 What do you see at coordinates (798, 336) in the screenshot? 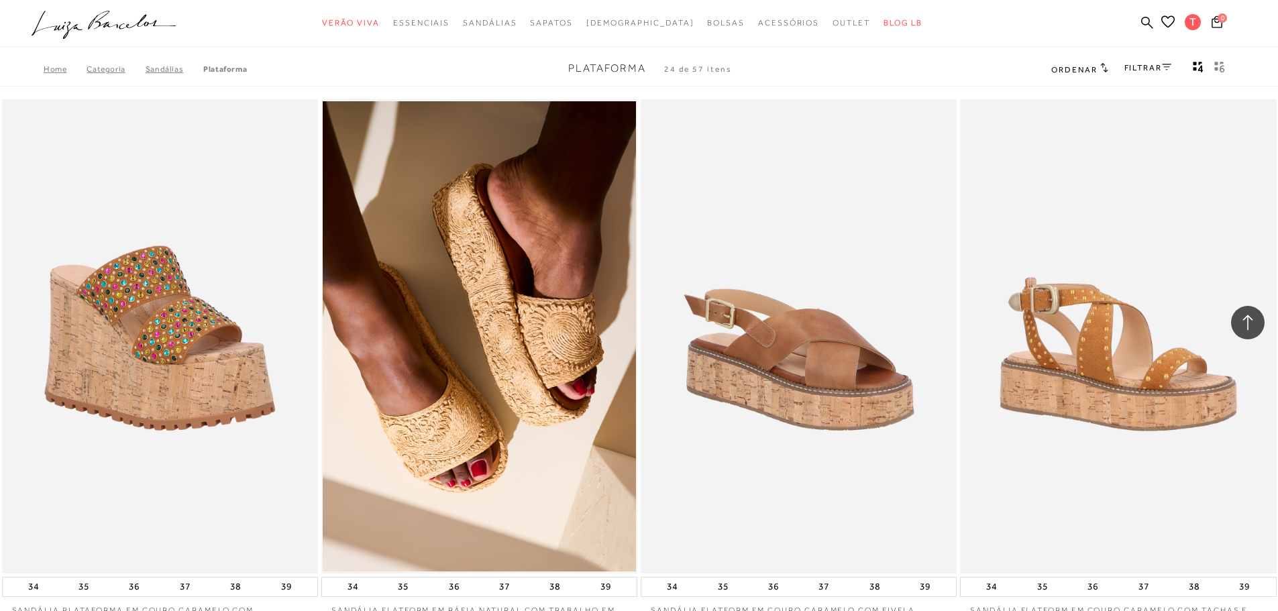
I see `a: SANDÁLIA FLATFORM EM COURO CARAMELO COM FIVELA SANDÁLIA FLATFORM EM COURO CARAMELO COM FIVELA` at bounding box center [798, 336].